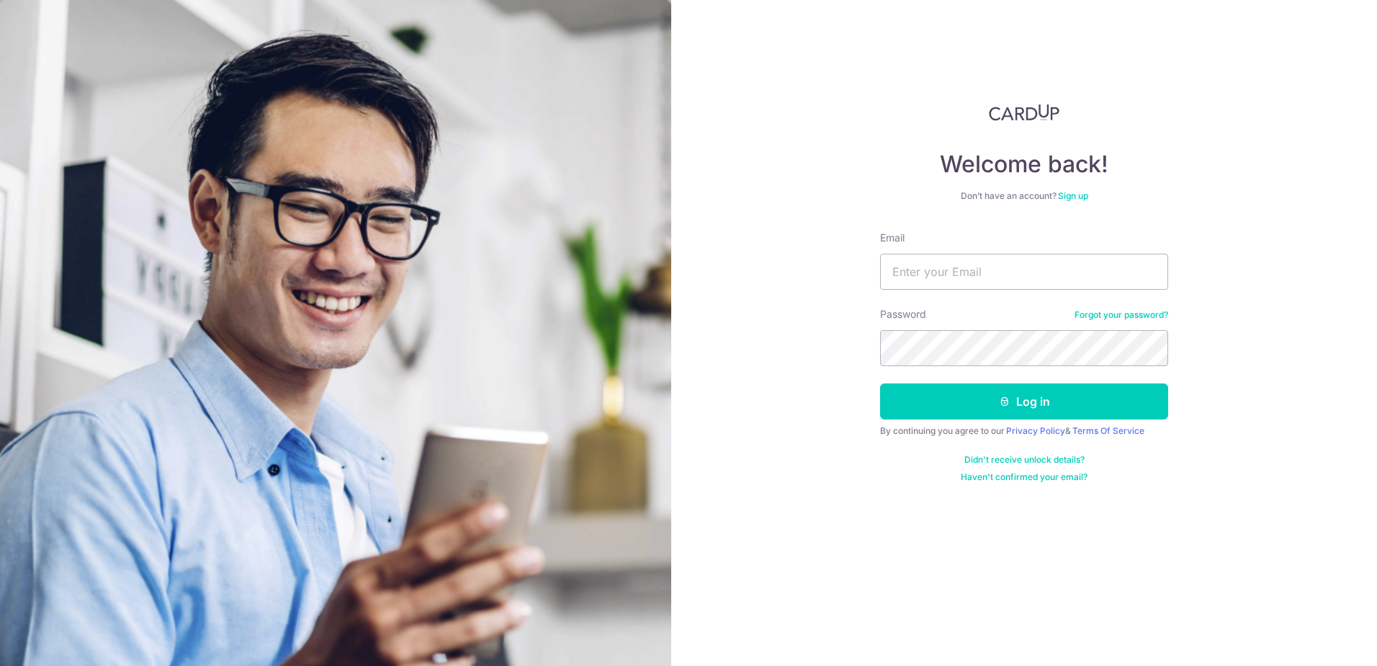 The width and height of the screenshot is (1377, 666). What do you see at coordinates (1121, 315) in the screenshot?
I see `a: Forgot your password?` at bounding box center [1121, 315].